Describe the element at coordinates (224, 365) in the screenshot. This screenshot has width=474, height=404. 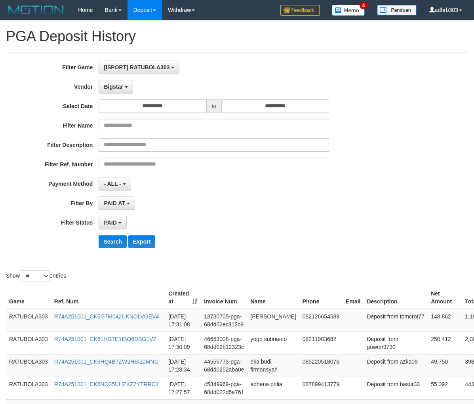
I see `td: 44555773-pga-68dd0252aba0e` at that location.